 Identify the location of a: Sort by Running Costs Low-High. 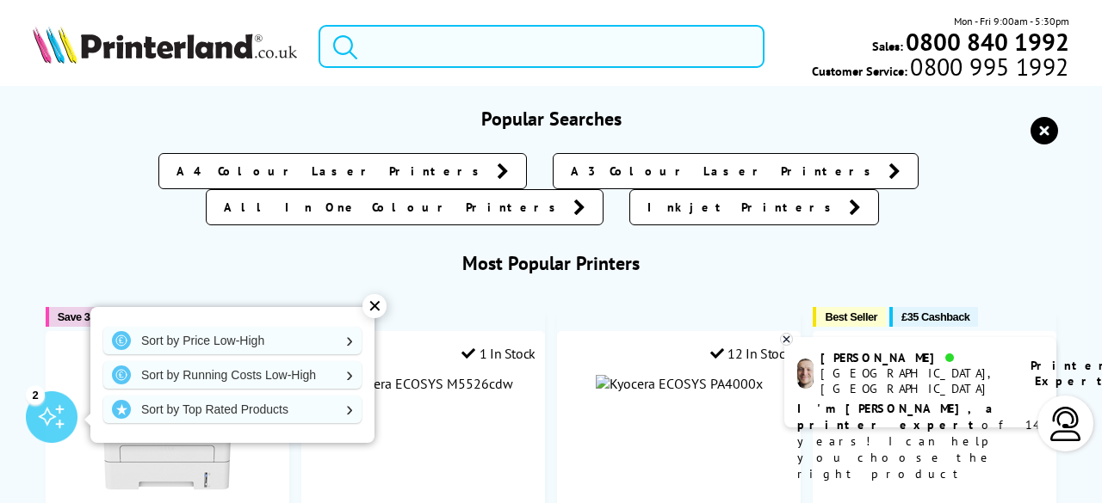
(232, 375).